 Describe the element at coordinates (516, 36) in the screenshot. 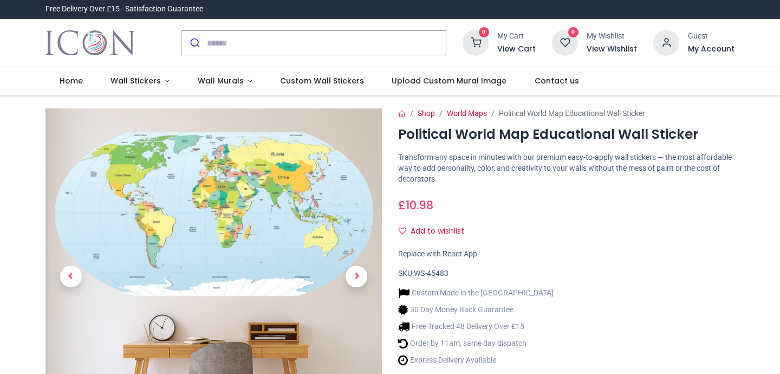

I see `div: My Cart` at that location.